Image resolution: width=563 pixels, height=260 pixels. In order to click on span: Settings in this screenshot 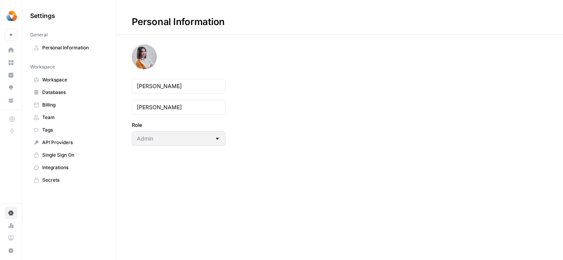, I will do `click(43, 16)`.